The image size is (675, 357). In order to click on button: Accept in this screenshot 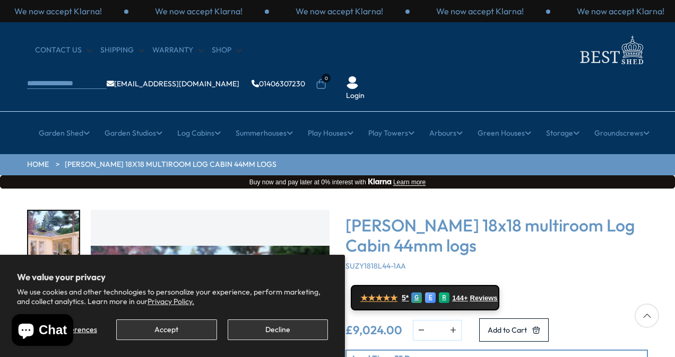, I will do `click(166, 330)`.